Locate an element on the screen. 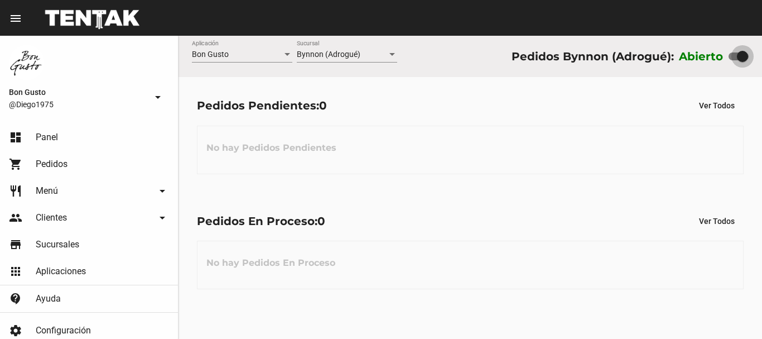 This screenshot has height=339, width=762. div: Pedidos Pendientes: is located at coordinates (262, 105).